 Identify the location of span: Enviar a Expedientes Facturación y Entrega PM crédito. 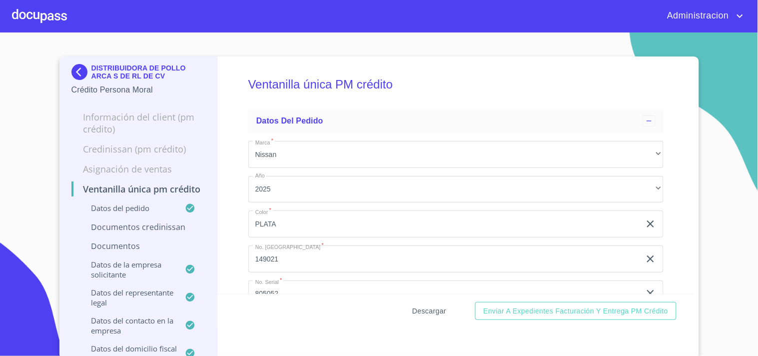
(576, 311).